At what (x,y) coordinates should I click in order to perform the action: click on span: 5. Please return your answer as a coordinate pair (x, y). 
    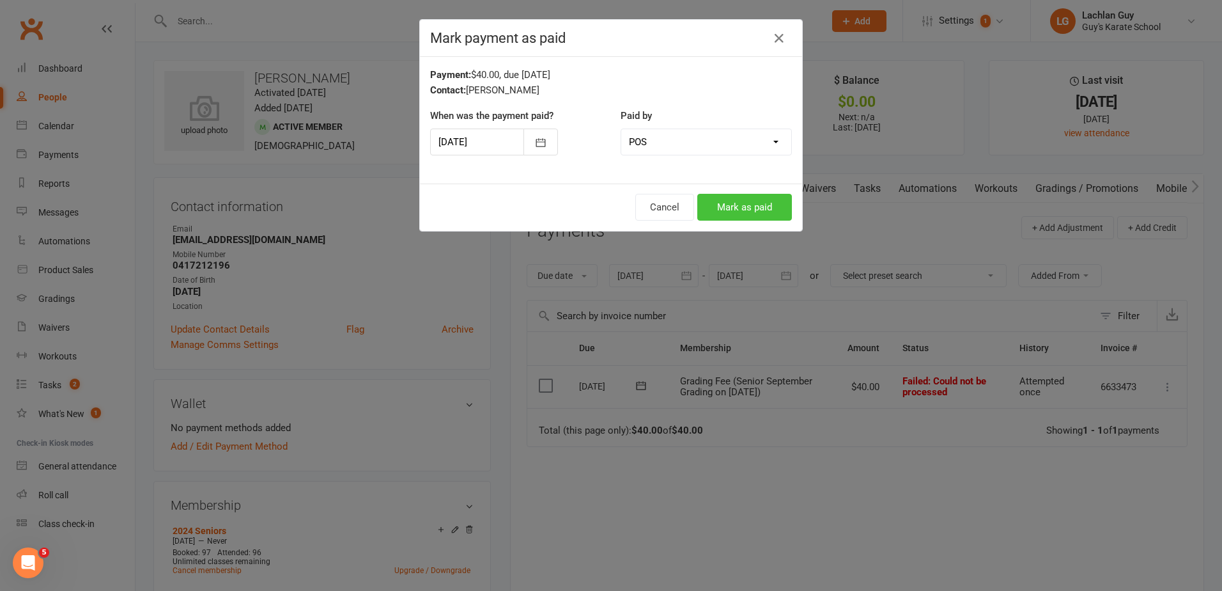
    Looking at the image, I should click on (44, 552).